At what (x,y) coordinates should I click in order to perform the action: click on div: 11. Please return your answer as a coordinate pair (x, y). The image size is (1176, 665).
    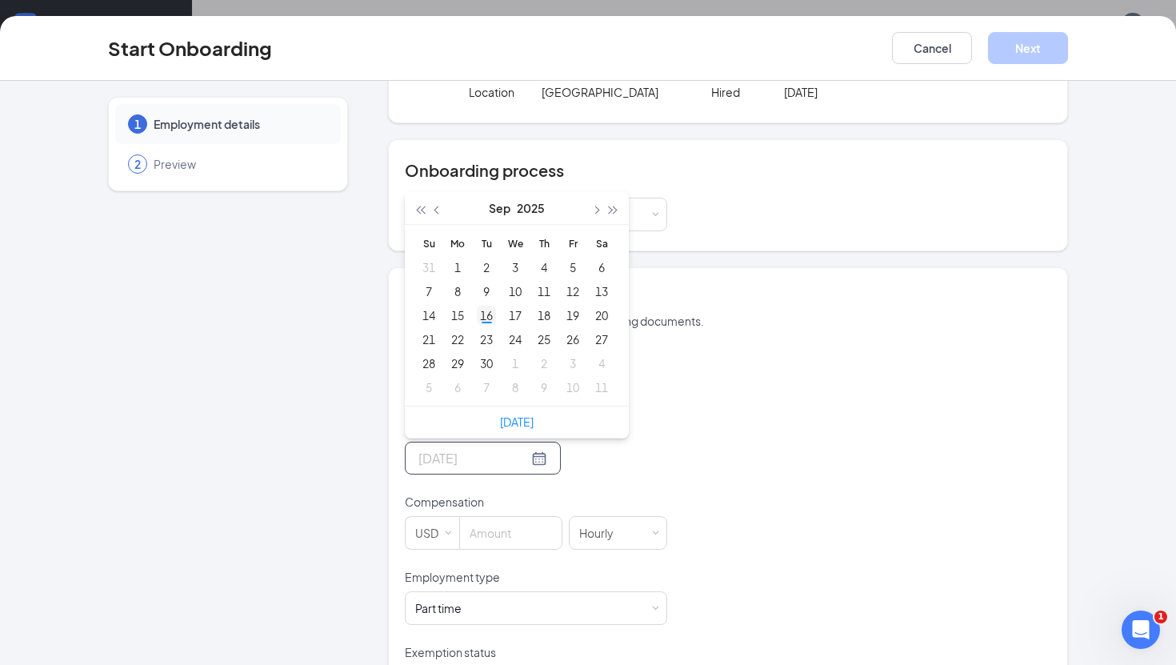
    Looking at the image, I should click on (602, 387).